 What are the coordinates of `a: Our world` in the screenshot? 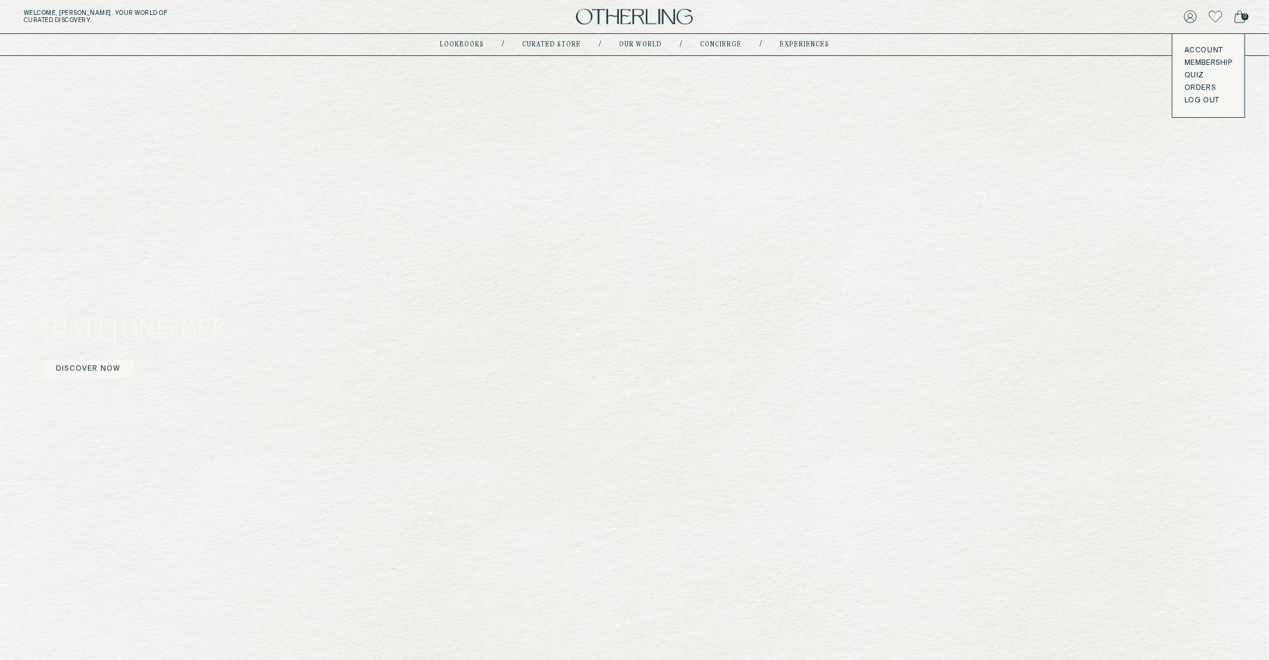 It's located at (640, 45).